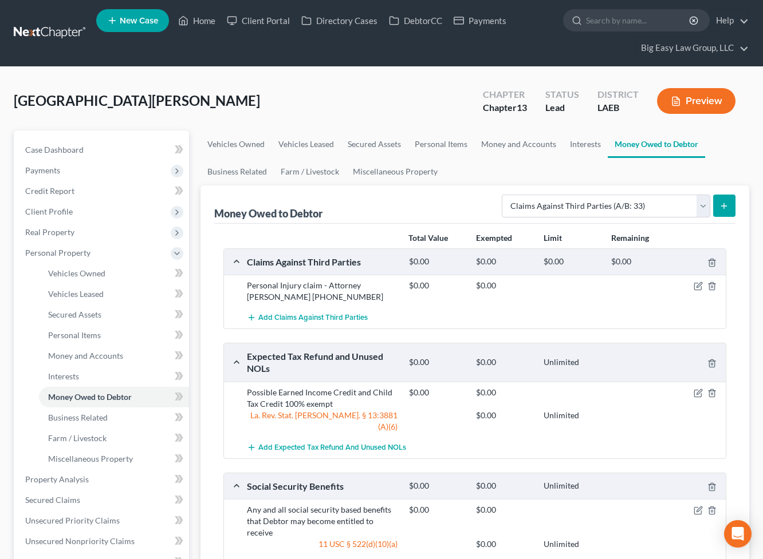  What do you see at coordinates (737, 534) in the screenshot?
I see `div: Open Intercom Messenger` at bounding box center [737, 534].